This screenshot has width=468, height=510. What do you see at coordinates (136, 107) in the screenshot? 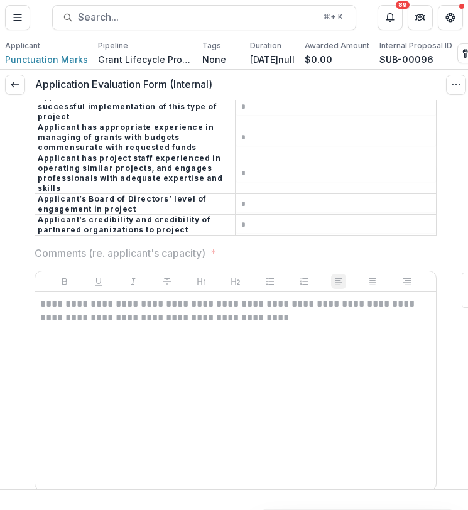
I see `th: Applicant has an established track record in successful implementation of this type of project` at bounding box center [136, 107].